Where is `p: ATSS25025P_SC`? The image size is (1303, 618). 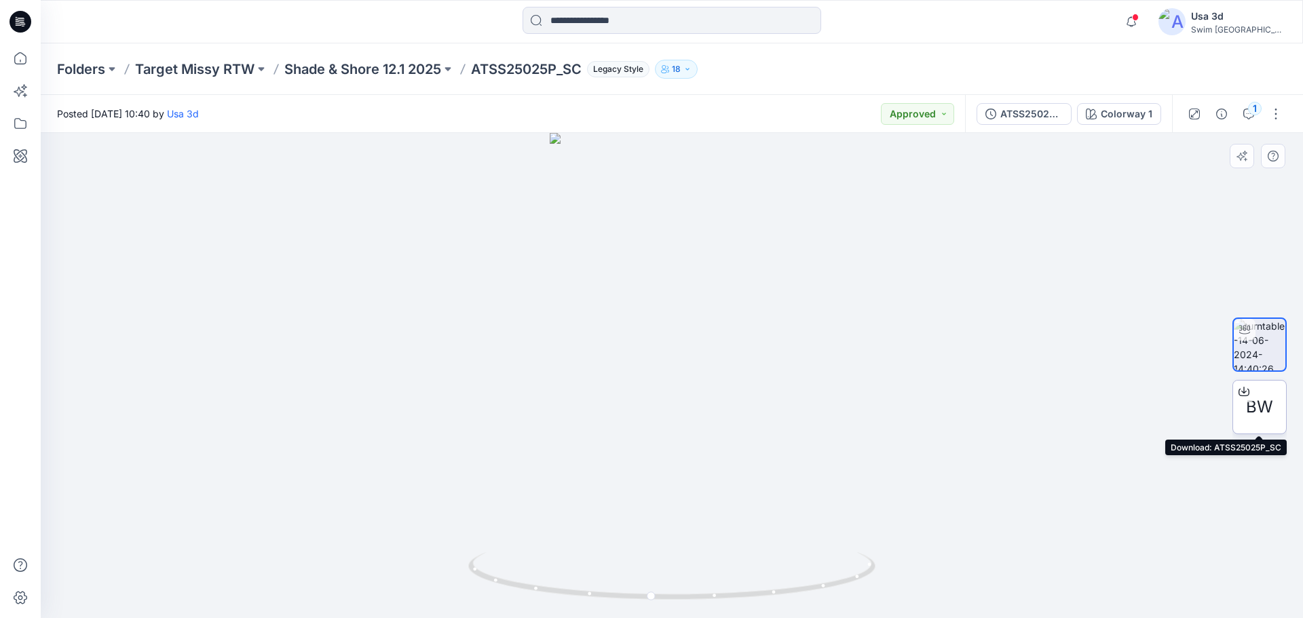 p: ATSS25025P_SC is located at coordinates (526, 69).